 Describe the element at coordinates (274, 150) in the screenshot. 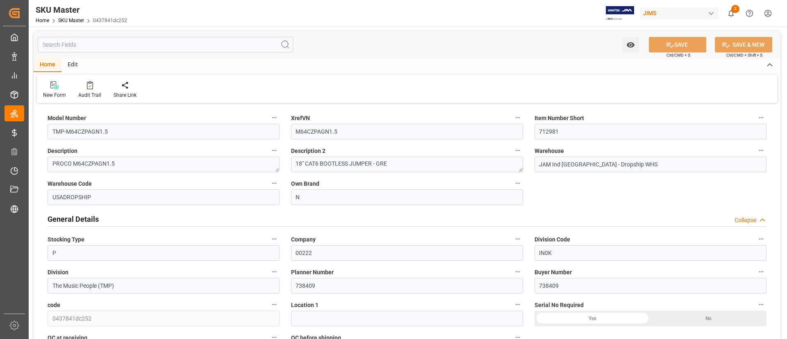

I see `button: Description` at that location.